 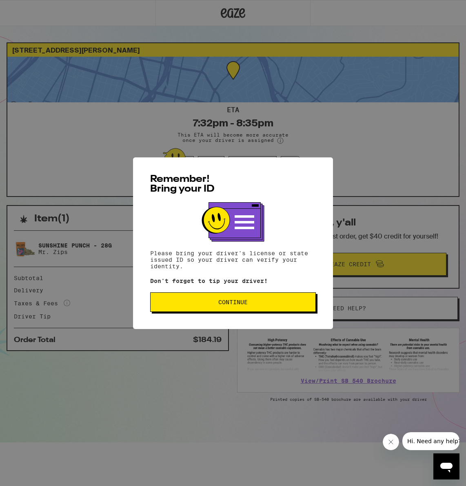 What do you see at coordinates (233, 281) in the screenshot?
I see `p: Don't forget to tip your driver!` at bounding box center [233, 281].